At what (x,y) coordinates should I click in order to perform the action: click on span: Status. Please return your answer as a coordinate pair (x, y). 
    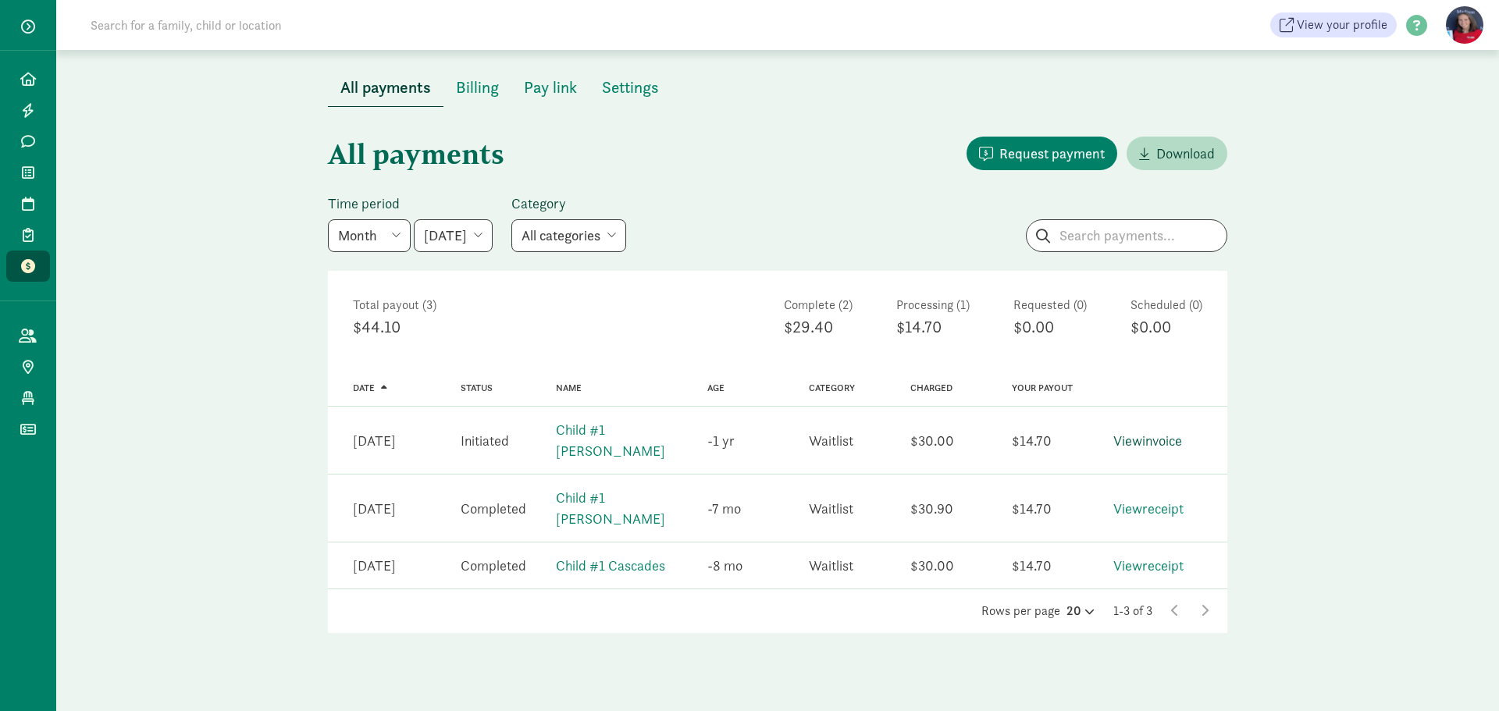
    Looking at the image, I should click on (476, 388).